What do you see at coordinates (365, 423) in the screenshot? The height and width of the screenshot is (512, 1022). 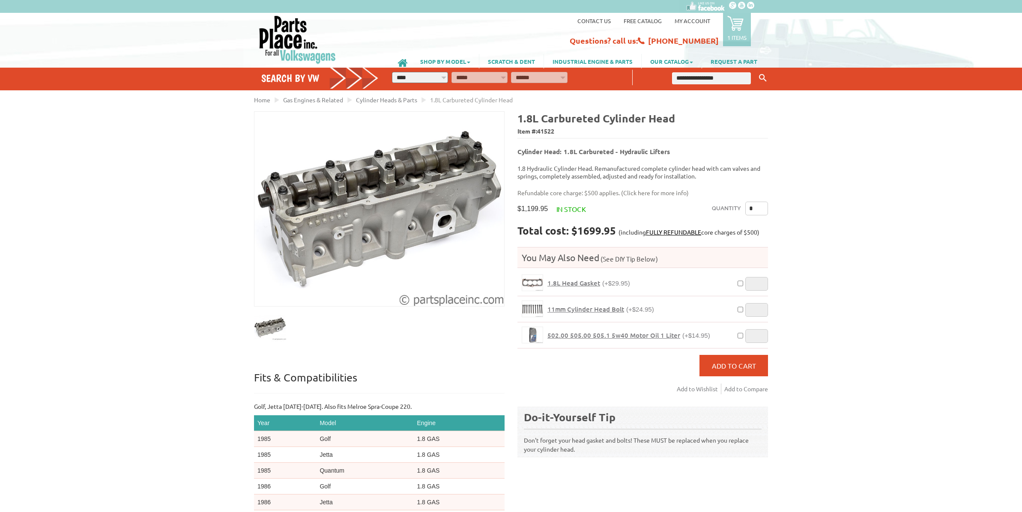 I see `th: Model` at bounding box center [365, 423].